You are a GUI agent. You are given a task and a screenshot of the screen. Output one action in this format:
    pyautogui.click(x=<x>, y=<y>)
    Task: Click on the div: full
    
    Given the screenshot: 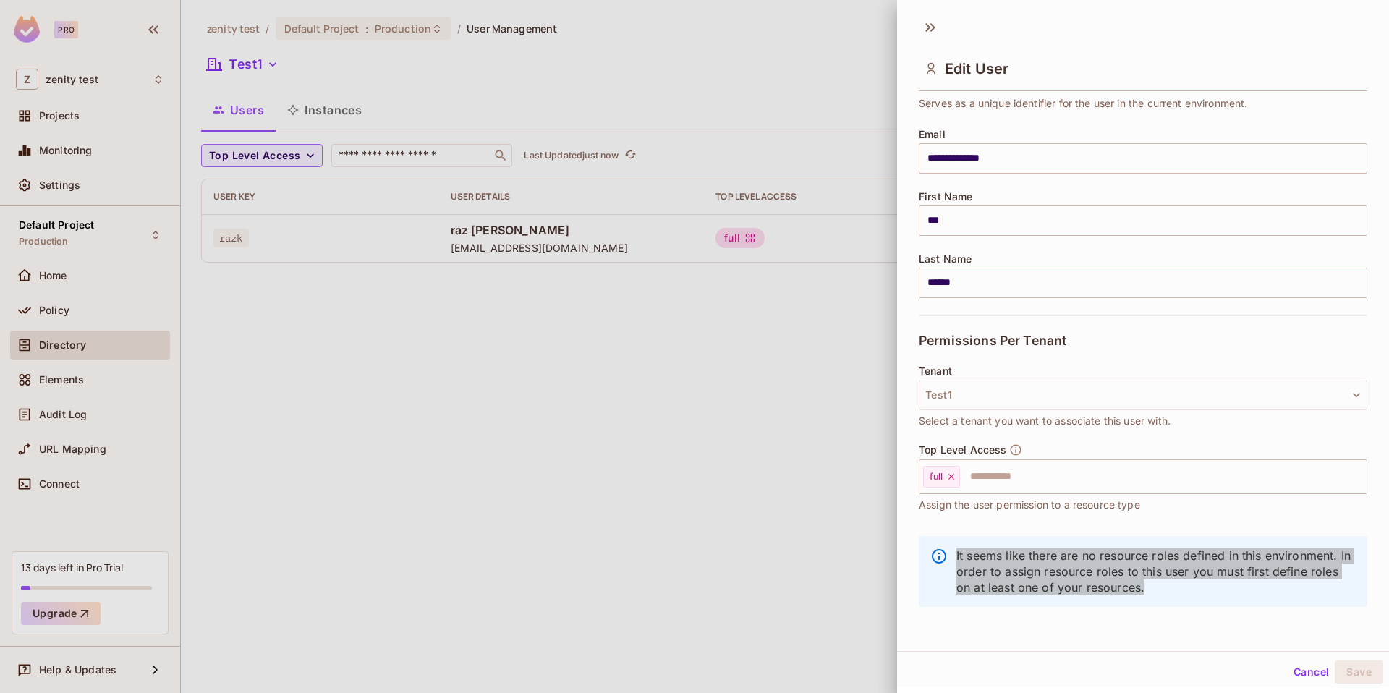 What is the action you would take?
    pyautogui.click(x=941, y=477)
    